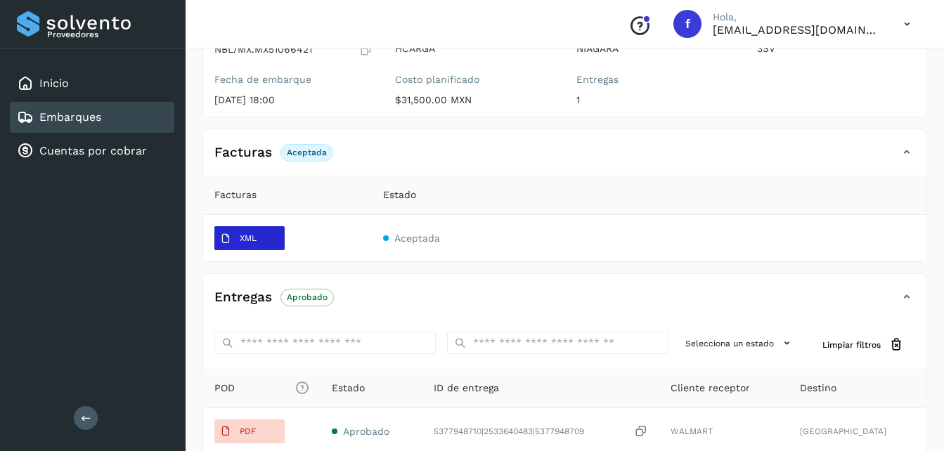 This screenshot has height=451, width=944. I want to click on a: Embarques, so click(70, 117).